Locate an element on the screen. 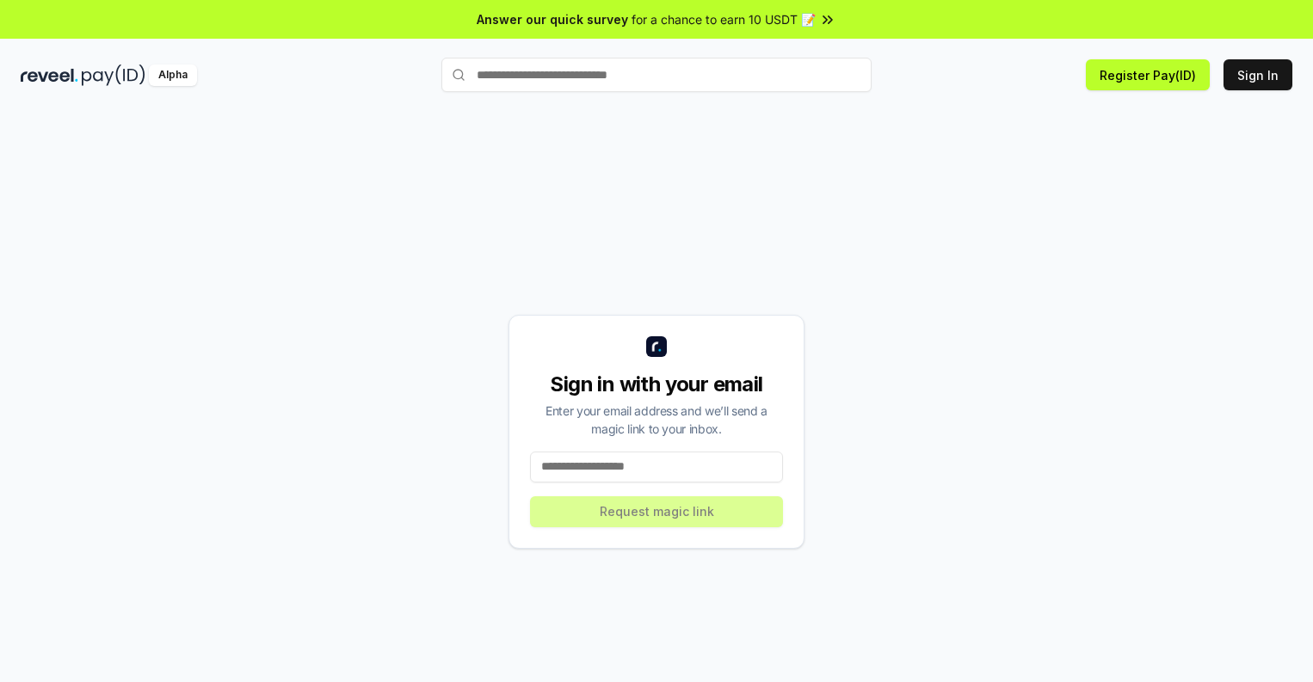  img: pay_id is located at coordinates (114, 75).